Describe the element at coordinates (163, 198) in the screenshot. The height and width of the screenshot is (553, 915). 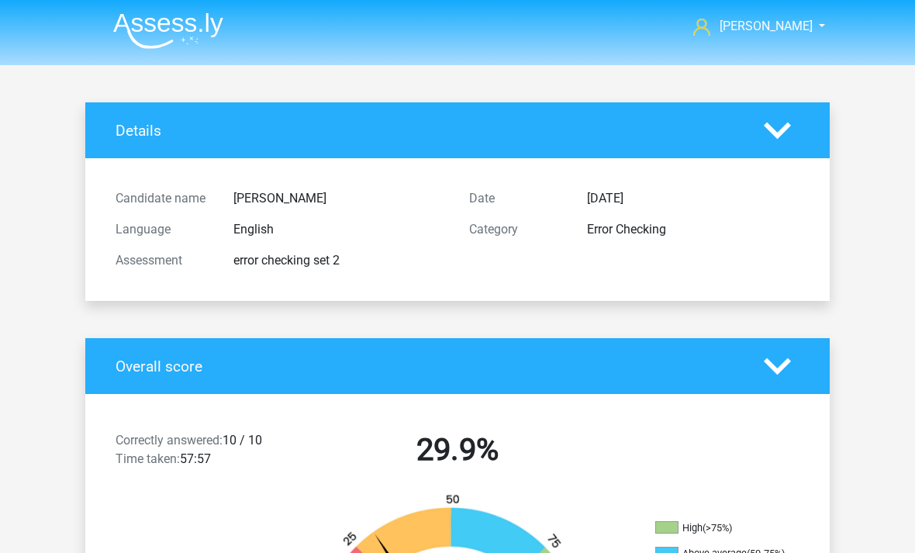
I see `div: Candidate name` at that location.